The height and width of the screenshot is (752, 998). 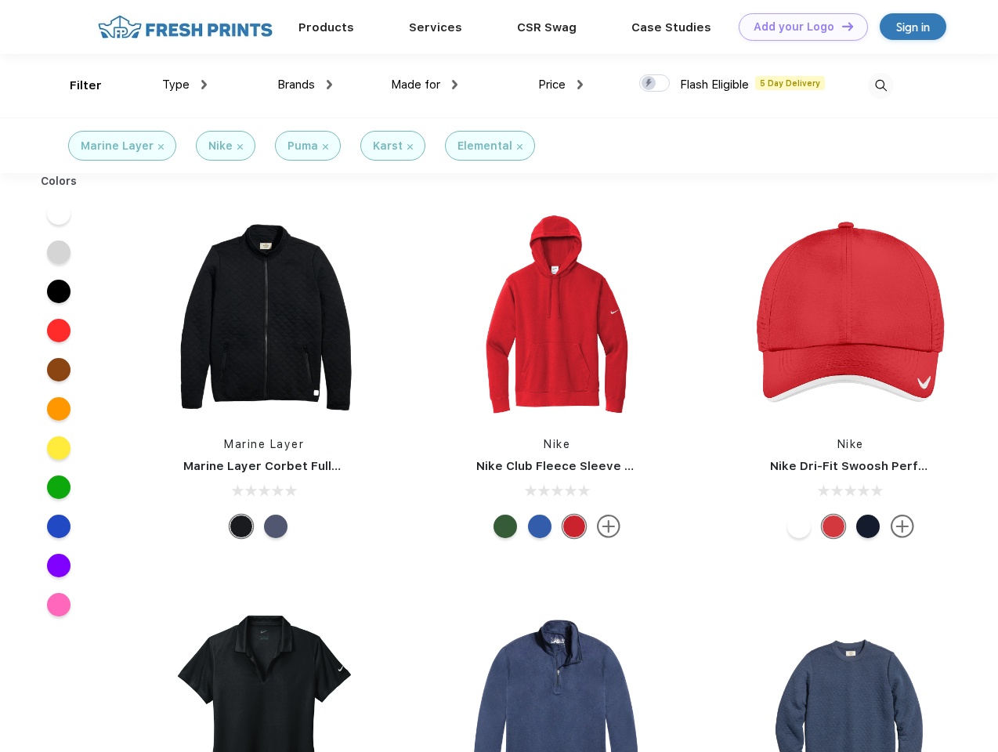 What do you see at coordinates (623, 466) in the screenshot?
I see `a: Nike Club Fleece Sleeve Swoosh Pullover Hoodie` at bounding box center [623, 466].